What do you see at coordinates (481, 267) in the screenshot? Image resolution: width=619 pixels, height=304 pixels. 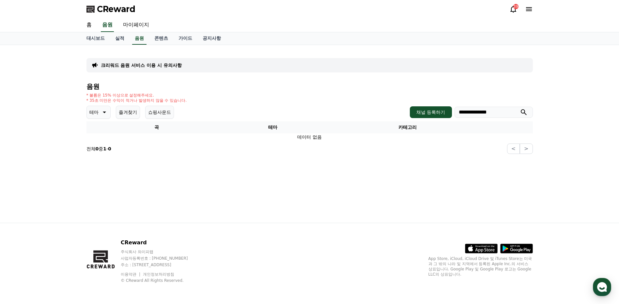 I see `p: App Store, iCloud, iCloud Drive 및 iTunes Store는 미국과 그 밖의 나라 및 지역에서 등록된 Apple Inc.의 서비스 상표입니다. Goo...` at bounding box center [481, 267].